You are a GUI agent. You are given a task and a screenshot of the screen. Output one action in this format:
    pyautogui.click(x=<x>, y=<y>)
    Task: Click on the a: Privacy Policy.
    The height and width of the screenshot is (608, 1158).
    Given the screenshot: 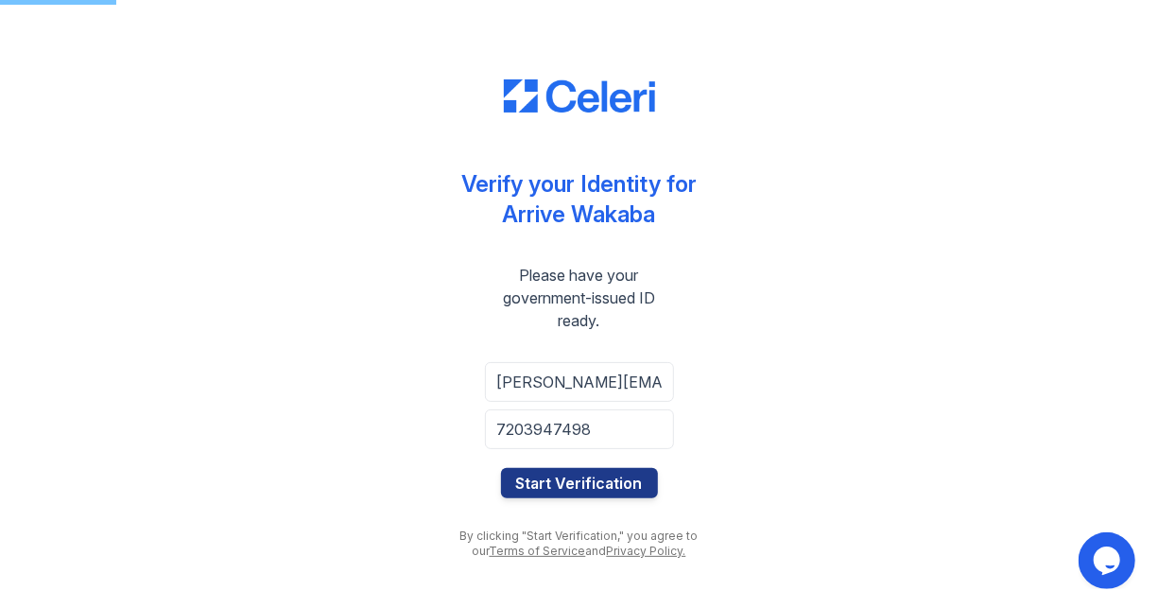 What is the action you would take?
    pyautogui.click(x=647, y=550)
    